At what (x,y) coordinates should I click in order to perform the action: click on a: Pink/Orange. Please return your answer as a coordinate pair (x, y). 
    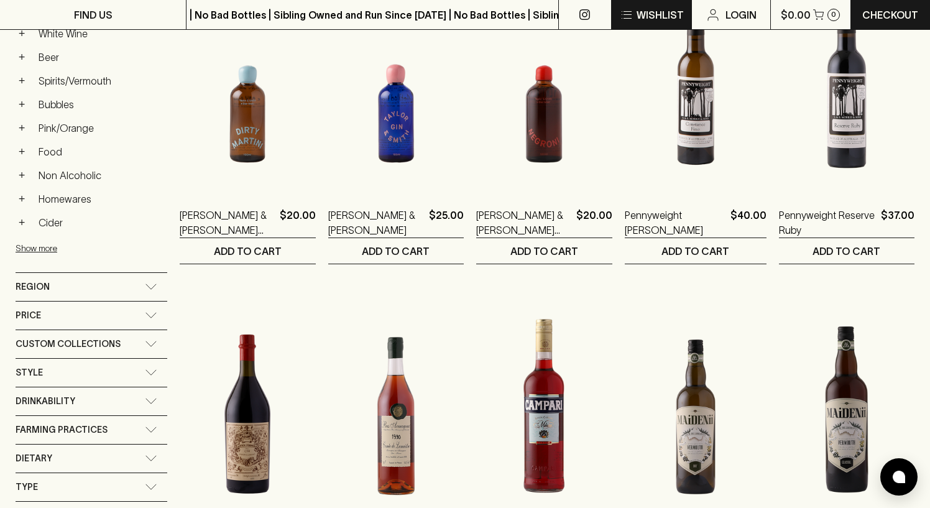
    Looking at the image, I should click on (100, 128).